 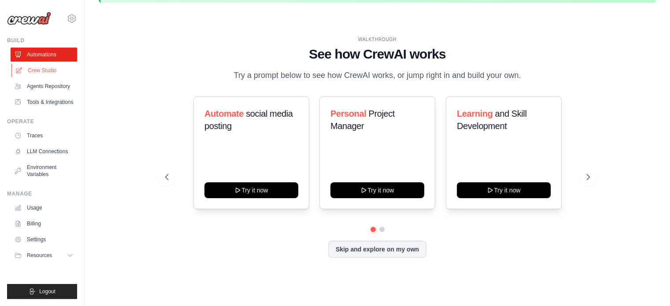 What do you see at coordinates (29, 18) in the screenshot?
I see `img: Logo` at bounding box center [29, 18].